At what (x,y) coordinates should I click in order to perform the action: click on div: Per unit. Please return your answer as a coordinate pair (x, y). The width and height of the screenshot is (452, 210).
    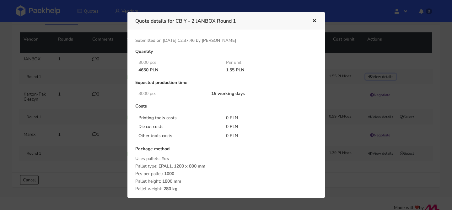
    Looking at the image, I should click on (266, 62).